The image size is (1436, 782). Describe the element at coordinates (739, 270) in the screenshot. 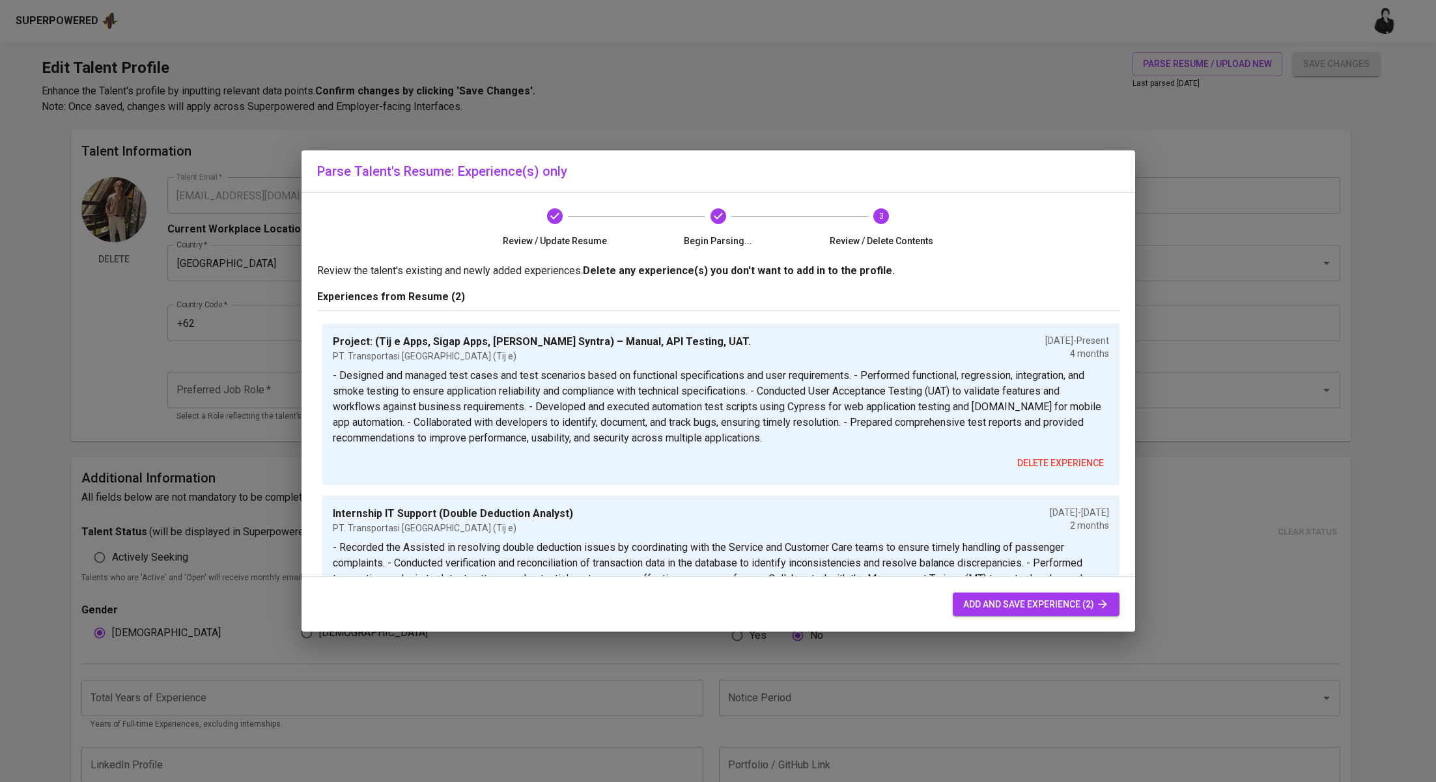

I see `b: Delete any experience(s) you don't want to add in to the profile.` at that location.